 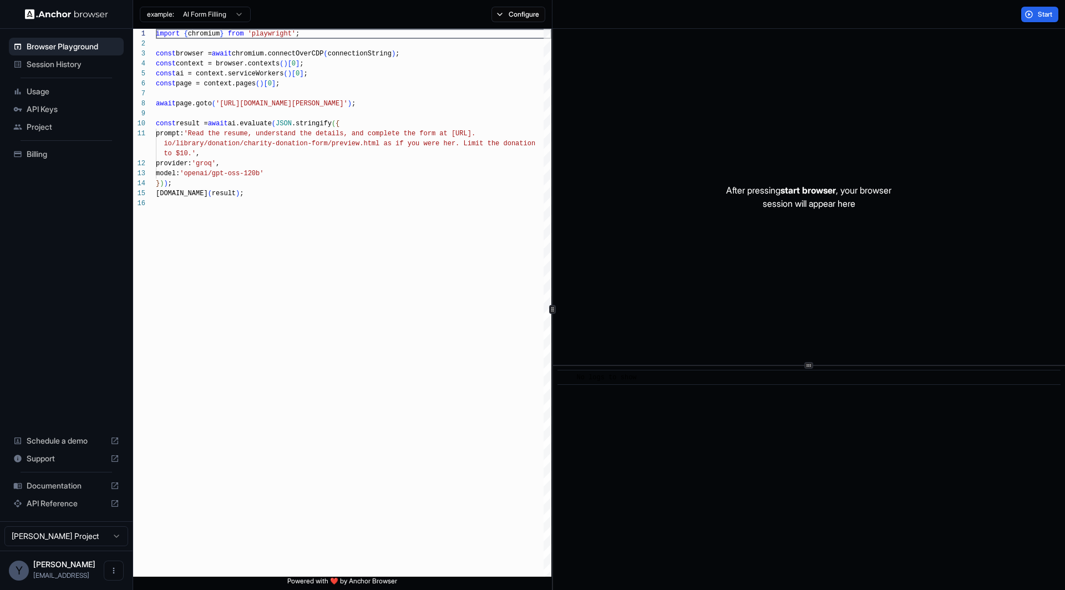 What do you see at coordinates (180, 154) in the screenshot?
I see `span: to $10.'` at bounding box center [180, 154].